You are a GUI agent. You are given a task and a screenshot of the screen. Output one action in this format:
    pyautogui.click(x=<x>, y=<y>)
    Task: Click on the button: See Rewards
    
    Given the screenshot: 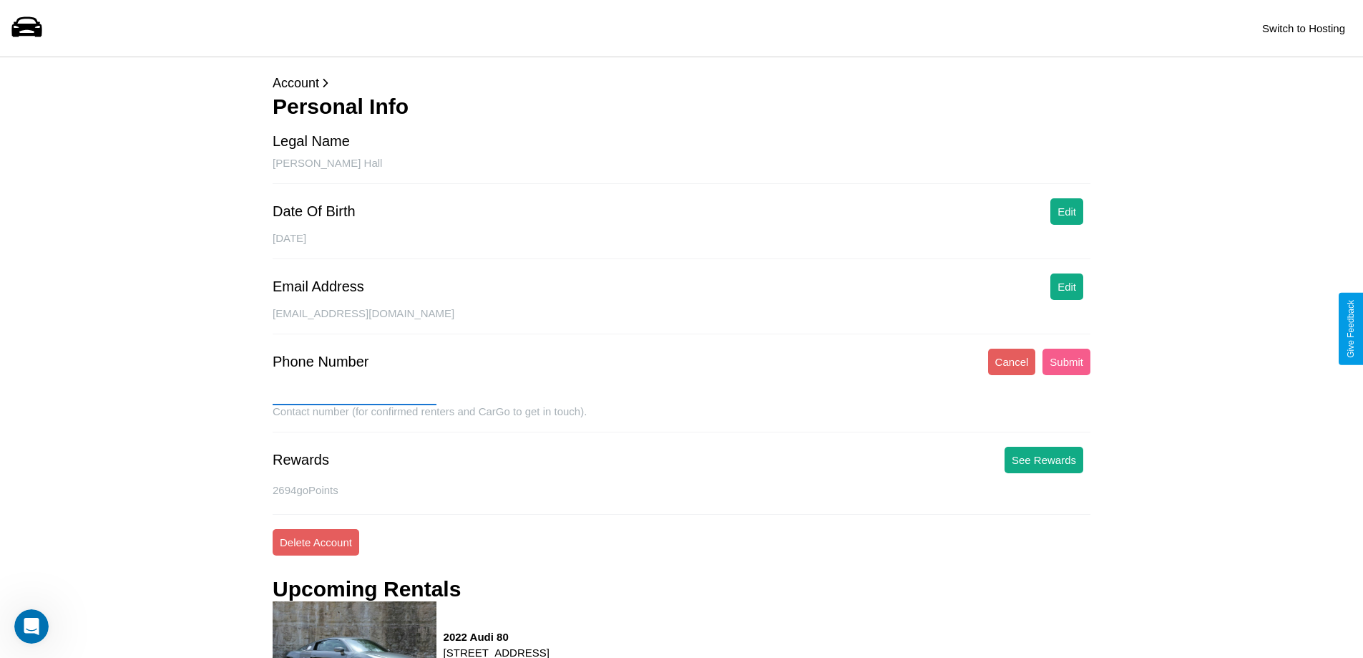 What is the action you would take?
    pyautogui.click(x=1044, y=460)
    